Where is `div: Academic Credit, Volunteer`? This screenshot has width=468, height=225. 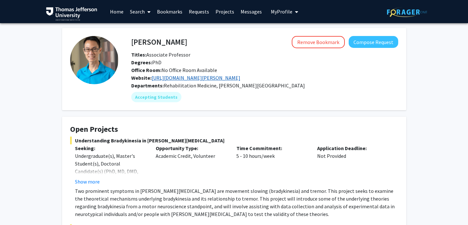
div: Academic Credit, Volunteer is located at coordinates (191, 165).